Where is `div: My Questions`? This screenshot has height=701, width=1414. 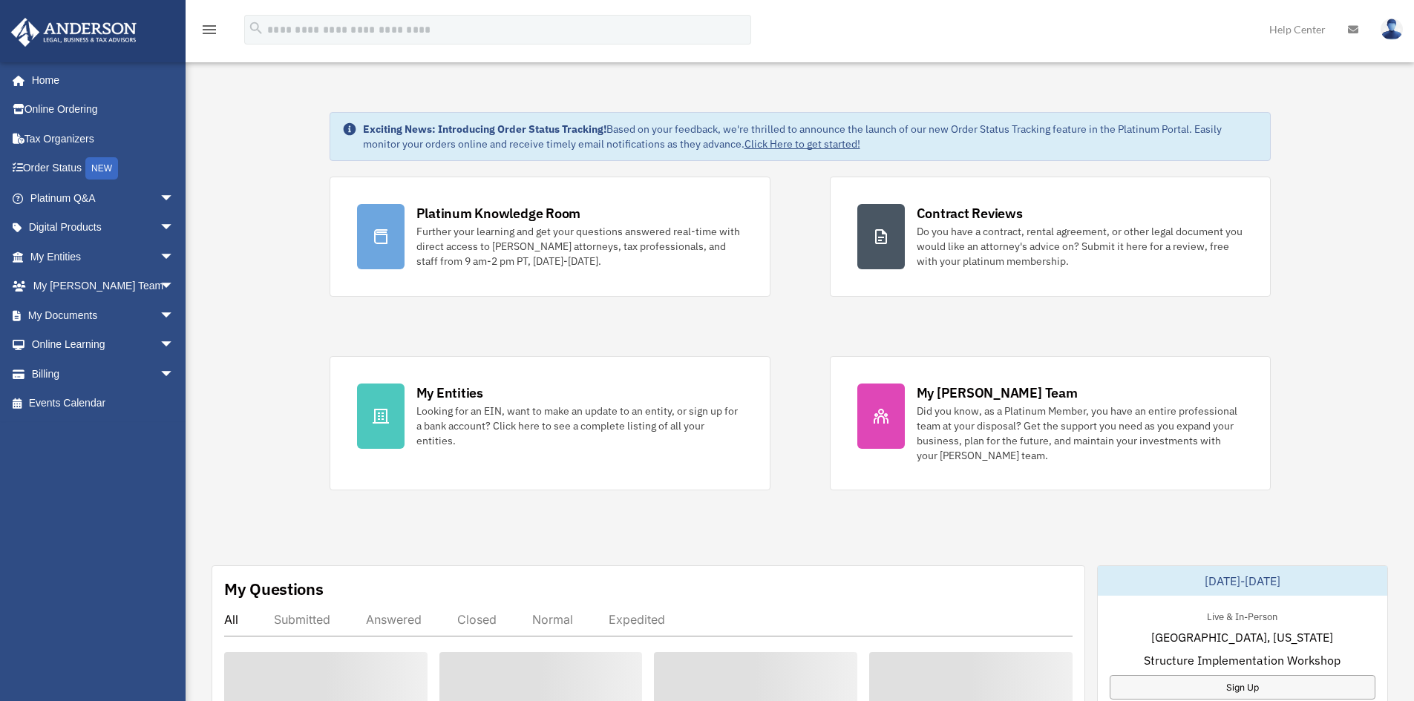 div: My Questions is located at coordinates (274, 589).